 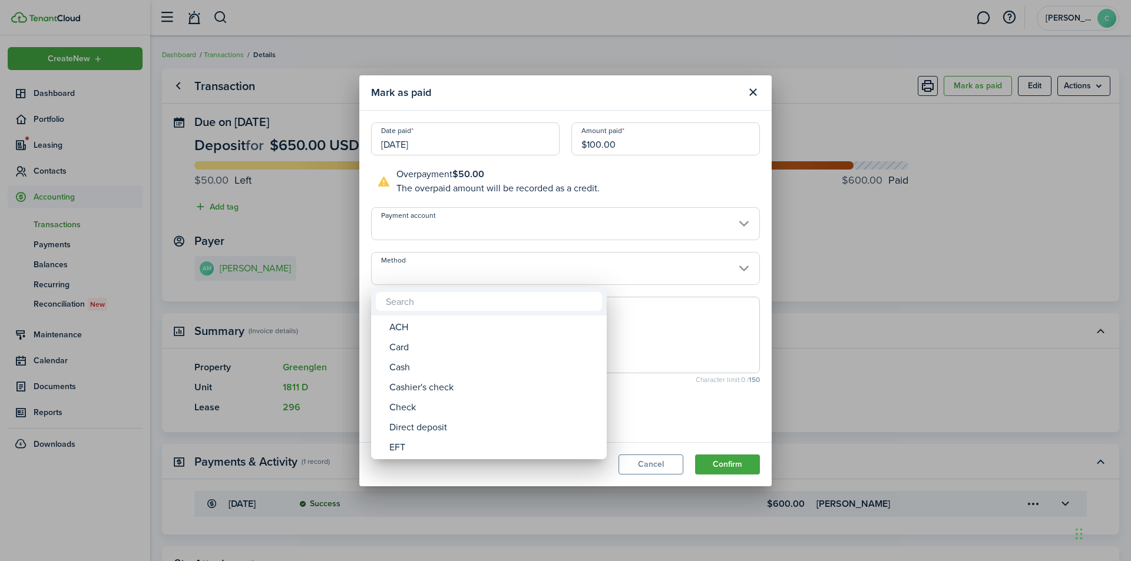 I want to click on div: ACH, so click(x=493, y=327).